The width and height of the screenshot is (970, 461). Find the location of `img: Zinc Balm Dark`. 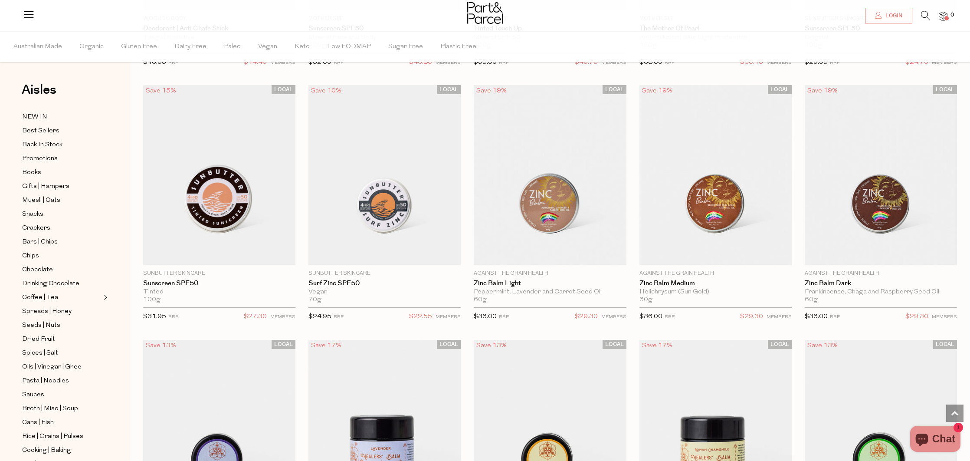

img: Zinc Balm Dark is located at coordinates (881, 175).